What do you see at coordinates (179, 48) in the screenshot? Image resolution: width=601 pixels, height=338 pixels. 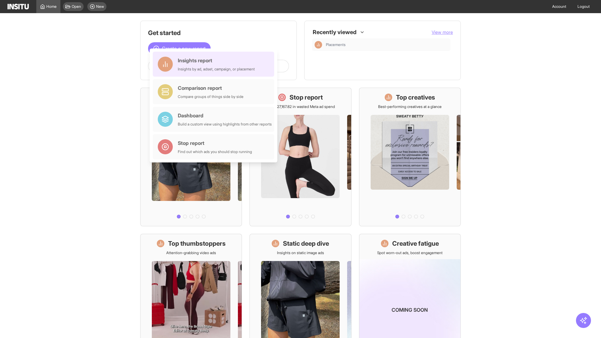 I see `button: Create a new report` at bounding box center [179, 48].